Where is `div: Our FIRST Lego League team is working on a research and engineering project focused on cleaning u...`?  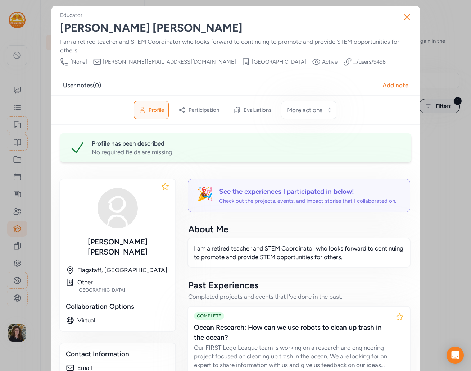 div: Our FIRST Lego League team is working on a research and engineering project focused on cleaning u... is located at coordinates (292, 357).